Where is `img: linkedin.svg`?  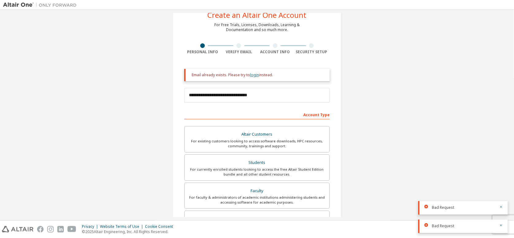
img: linkedin.svg is located at coordinates (60, 229).